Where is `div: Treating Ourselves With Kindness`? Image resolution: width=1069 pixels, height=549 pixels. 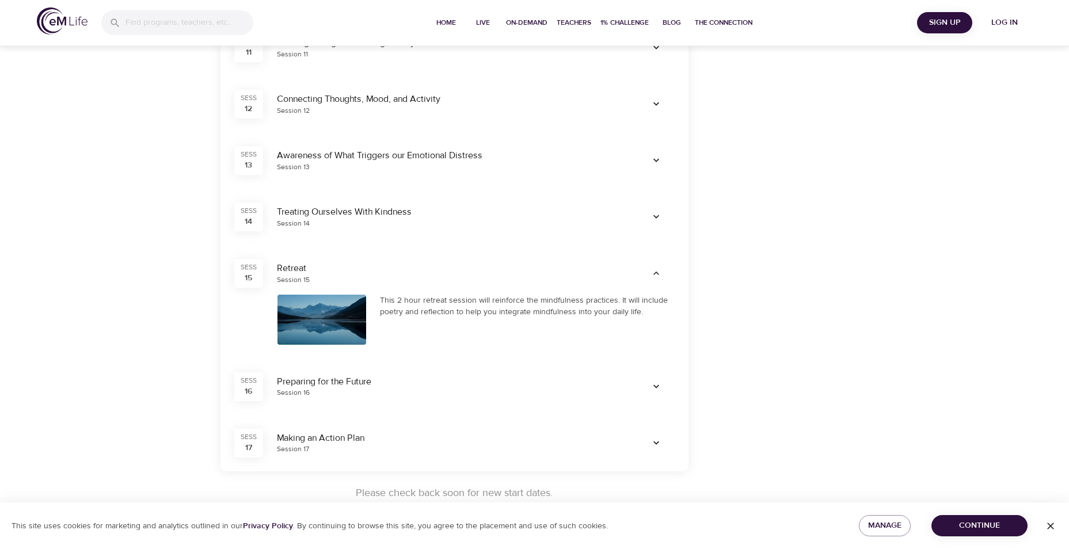 div: Treating Ourselves With Kindness is located at coordinates (450, 212).